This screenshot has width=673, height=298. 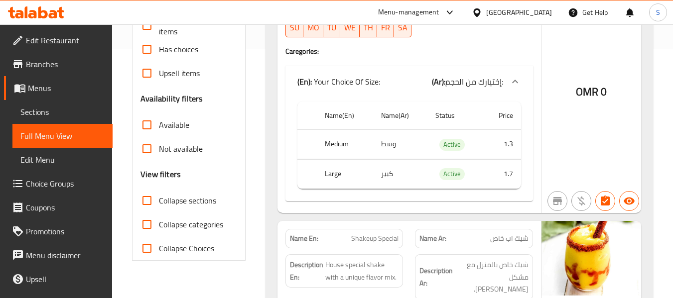 I want to click on div: (En): Your Choice Of Size:(Ar):إختيارك من الحجم:, so click(x=409, y=82).